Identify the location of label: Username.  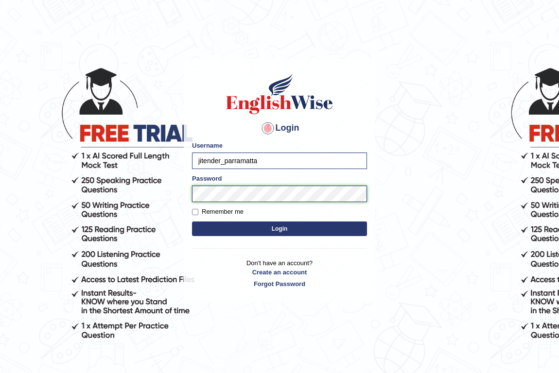
(207, 145).